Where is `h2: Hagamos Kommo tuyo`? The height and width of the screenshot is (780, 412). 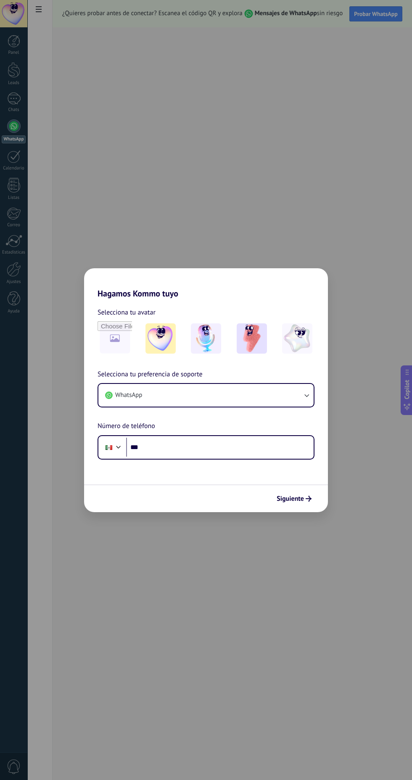
h2: Hagamos Kommo tuyo is located at coordinates (206, 284).